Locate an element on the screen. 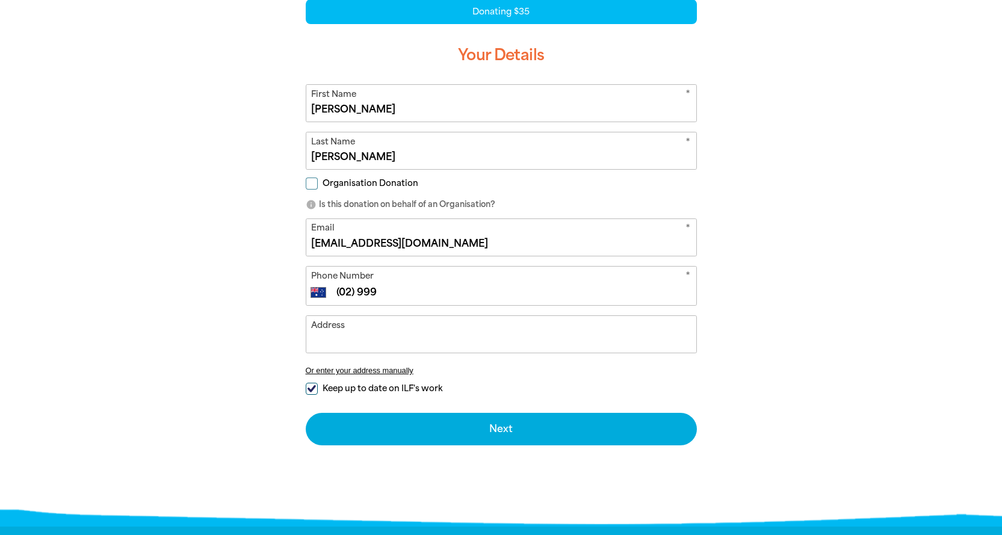 The width and height of the screenshot is (1002, 535). span: Keep up to date on ILF's work is located at coordinates (382, 388).